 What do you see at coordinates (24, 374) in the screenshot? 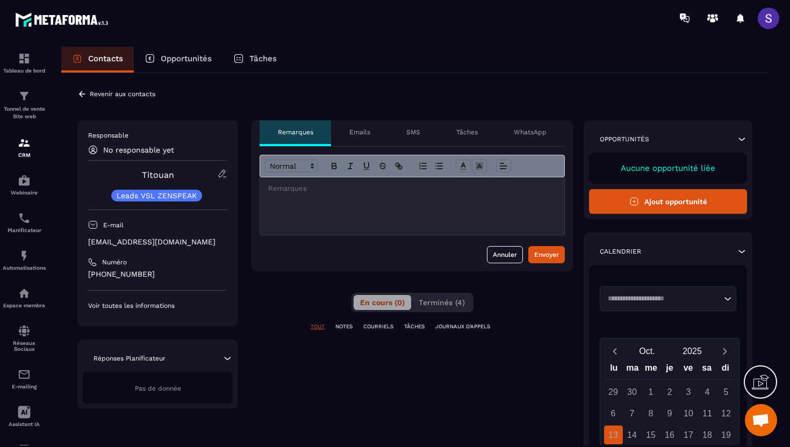
I see `img: email` at bounding box center [24, 374].